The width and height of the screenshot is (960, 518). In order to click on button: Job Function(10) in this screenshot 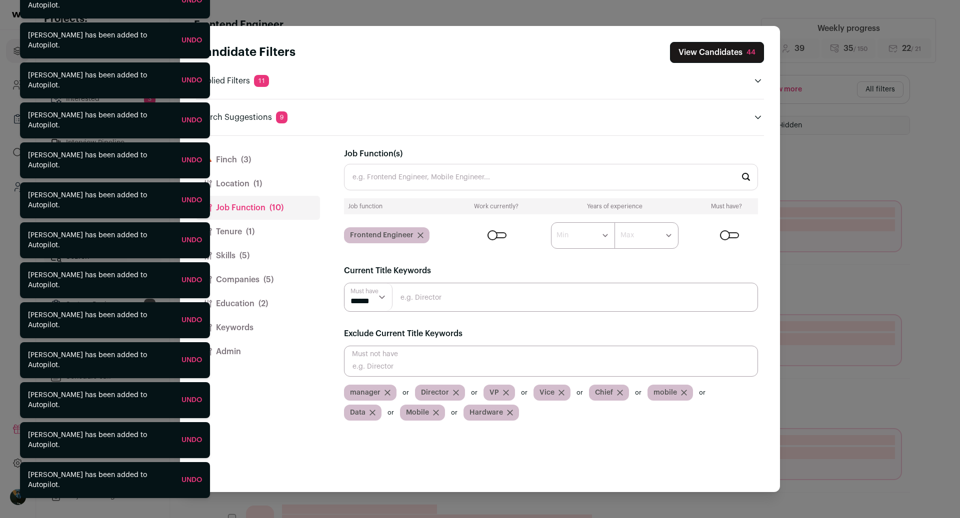, I will do `click(258, 208)`.